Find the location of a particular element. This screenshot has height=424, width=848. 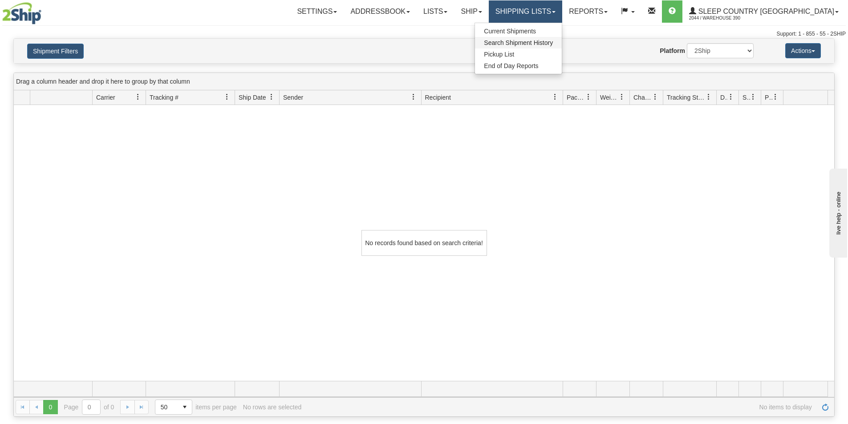

div: grid grouping header is located at coordinates (424, 82).